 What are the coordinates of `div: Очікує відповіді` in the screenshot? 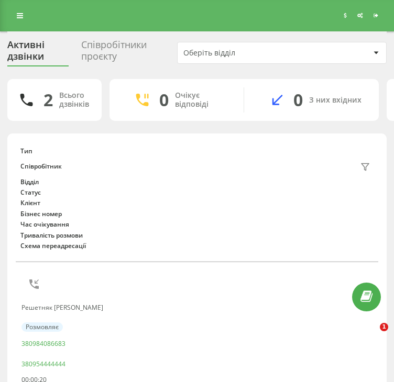 It's located at (201, 100).